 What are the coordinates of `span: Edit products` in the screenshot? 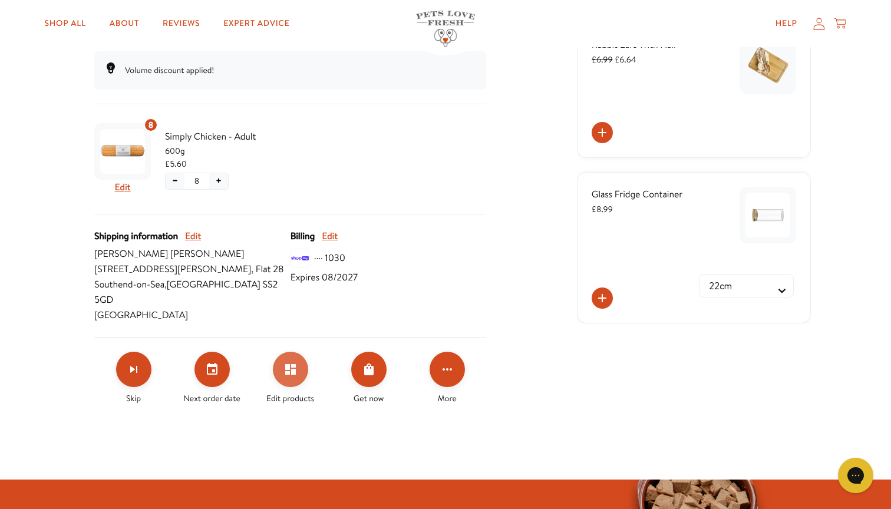 It's located at (290, 398).